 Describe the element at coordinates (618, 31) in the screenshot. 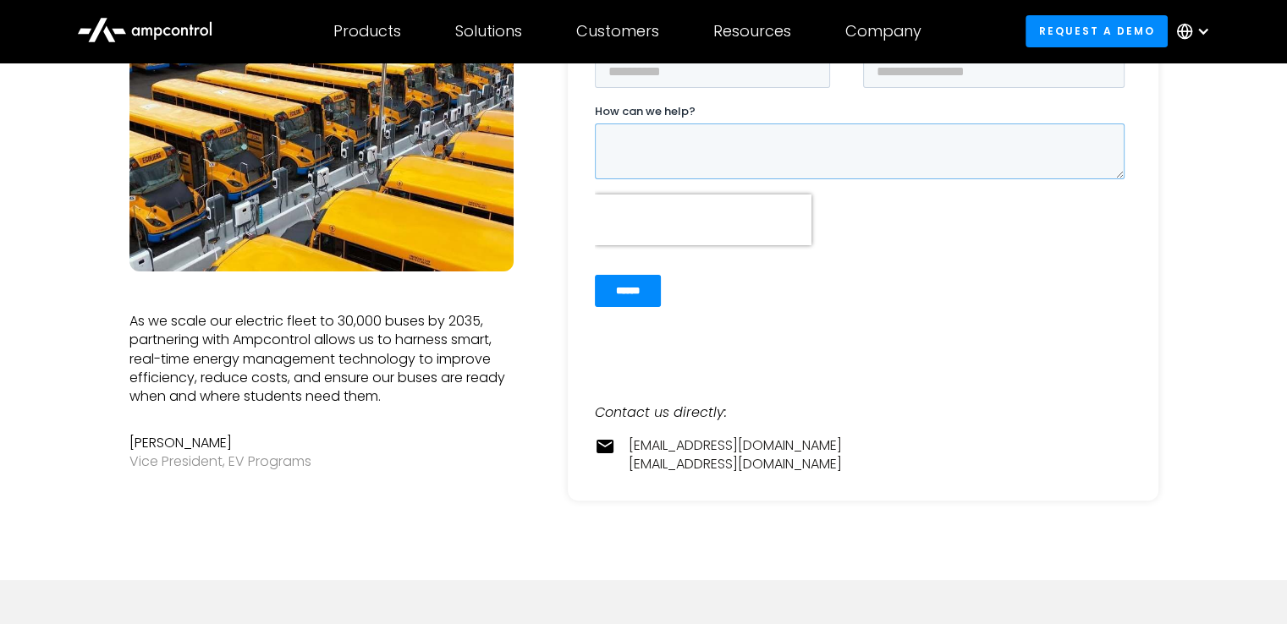

I see `div: Customers` at that location.